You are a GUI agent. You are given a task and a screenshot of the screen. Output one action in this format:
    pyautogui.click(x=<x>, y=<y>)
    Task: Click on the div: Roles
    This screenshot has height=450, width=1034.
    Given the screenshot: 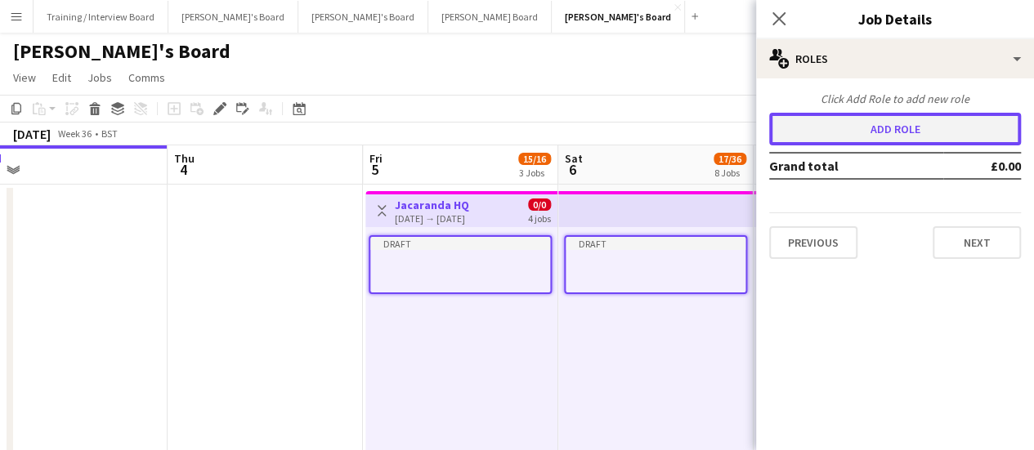 What is the action you would take?
    pyautogui.click(x=895, y=59)
    